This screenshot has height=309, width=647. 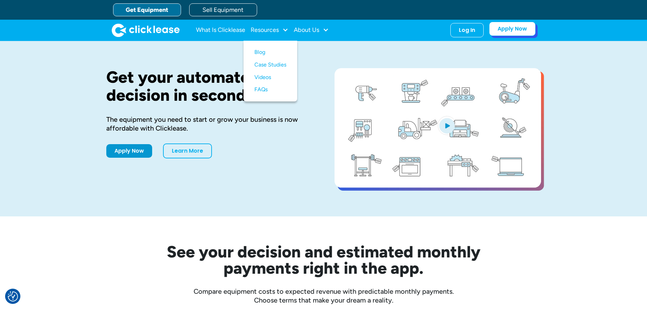 What do you see at coordinates (467, 30) in the screenshot?
I see `div: Log In` at bounding box center [467, 30].